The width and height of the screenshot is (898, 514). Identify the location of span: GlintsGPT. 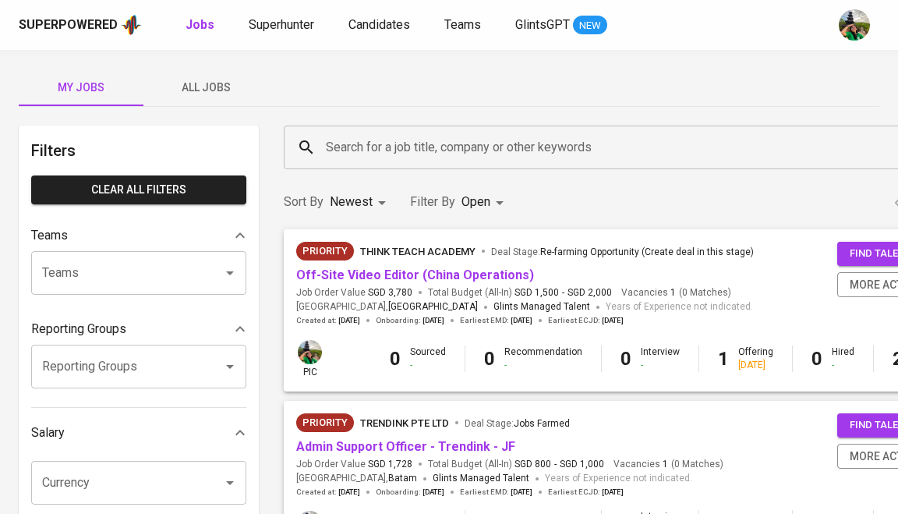
(543, 24).